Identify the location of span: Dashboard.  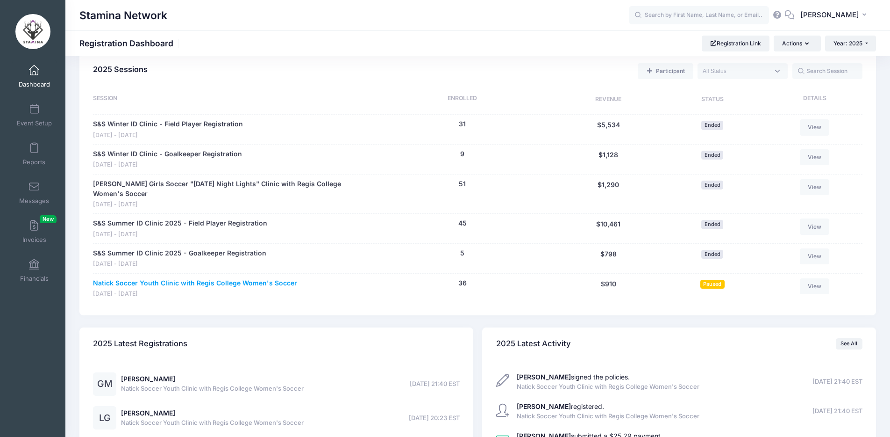
(34, 84).